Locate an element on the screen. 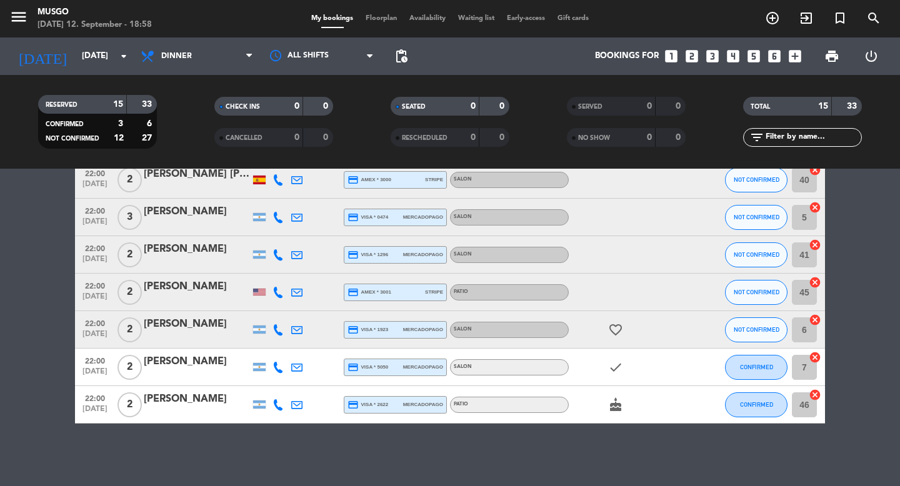  span: amex * 3000 is located at coordinates (369, 180).